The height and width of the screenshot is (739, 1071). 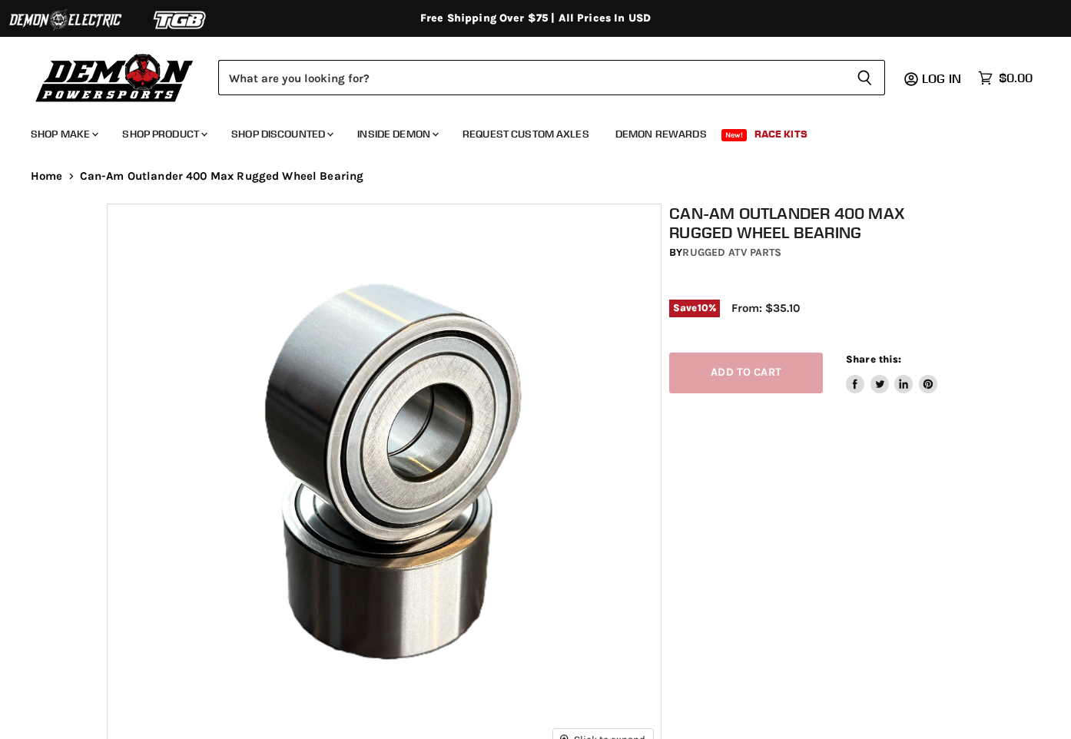 What do you see at coordinates (734, 135) in the screenshot?
I see `span: New!` at bounding box center [734, 135].